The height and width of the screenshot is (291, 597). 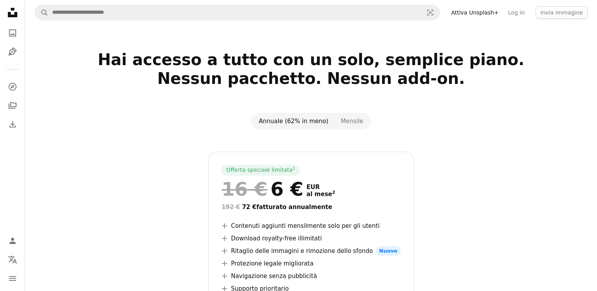 I want to click on button: Mensile, so click(x=352, y=121).